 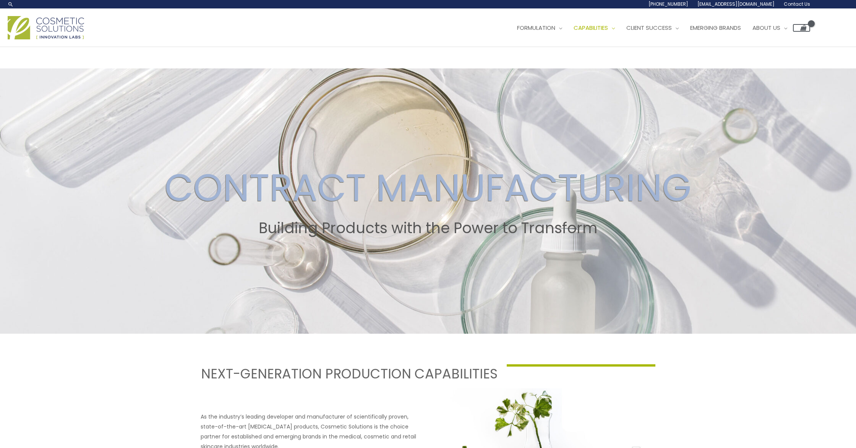 What do you see at coordinates (801, 28) in the screenshot?
I see `a: View Shopping Cart, empty` at bounding box center [801, 28].